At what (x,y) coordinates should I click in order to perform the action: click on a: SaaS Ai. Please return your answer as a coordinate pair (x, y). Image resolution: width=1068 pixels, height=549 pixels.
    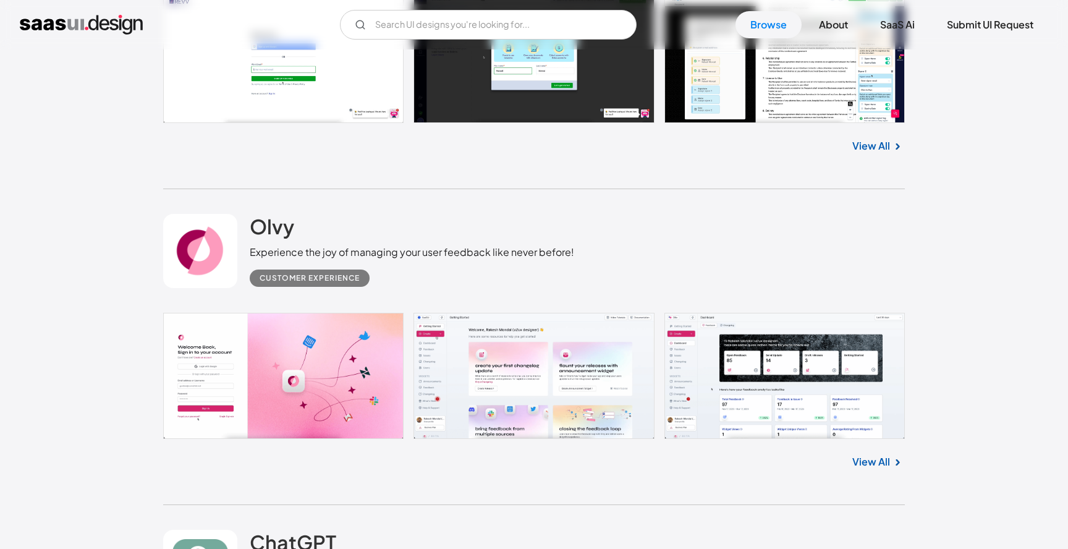
    Looking at the image, I should click on (898, 25).